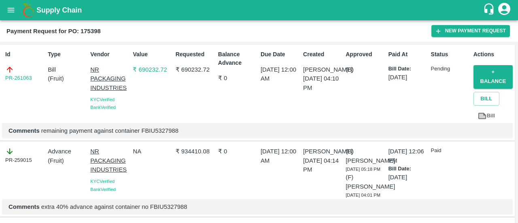 This screenshot has width=518, height=223. Describe the element at coordinates (365, 54) in the screenshot. I see `p: Approved` at that location.